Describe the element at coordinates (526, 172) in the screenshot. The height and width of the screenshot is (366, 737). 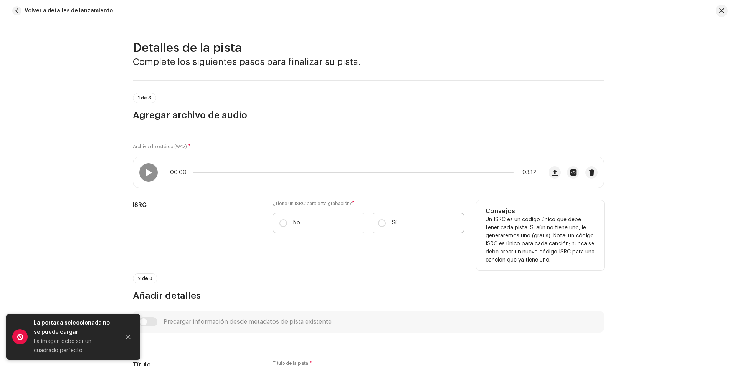
I see `span: 03:12` at that location.